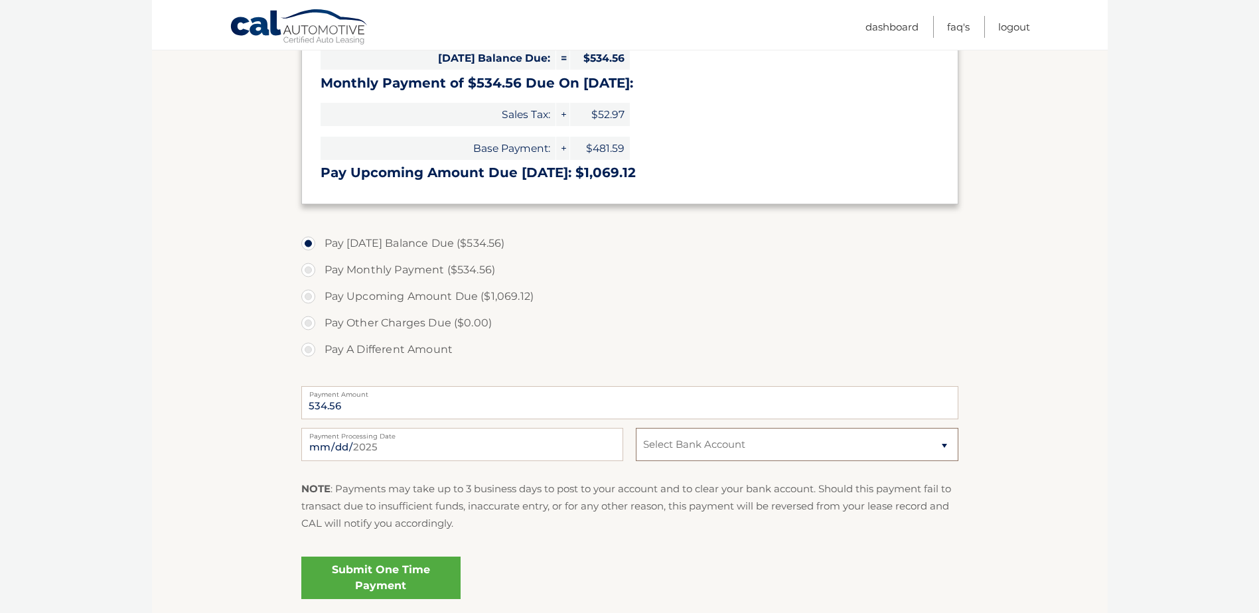 The height and width of the screenshot is (613, 1259). What do you see at coordinates (892, 27) in the screenshot?
I see `a: Dashboard` at bounding box center [892, 27].